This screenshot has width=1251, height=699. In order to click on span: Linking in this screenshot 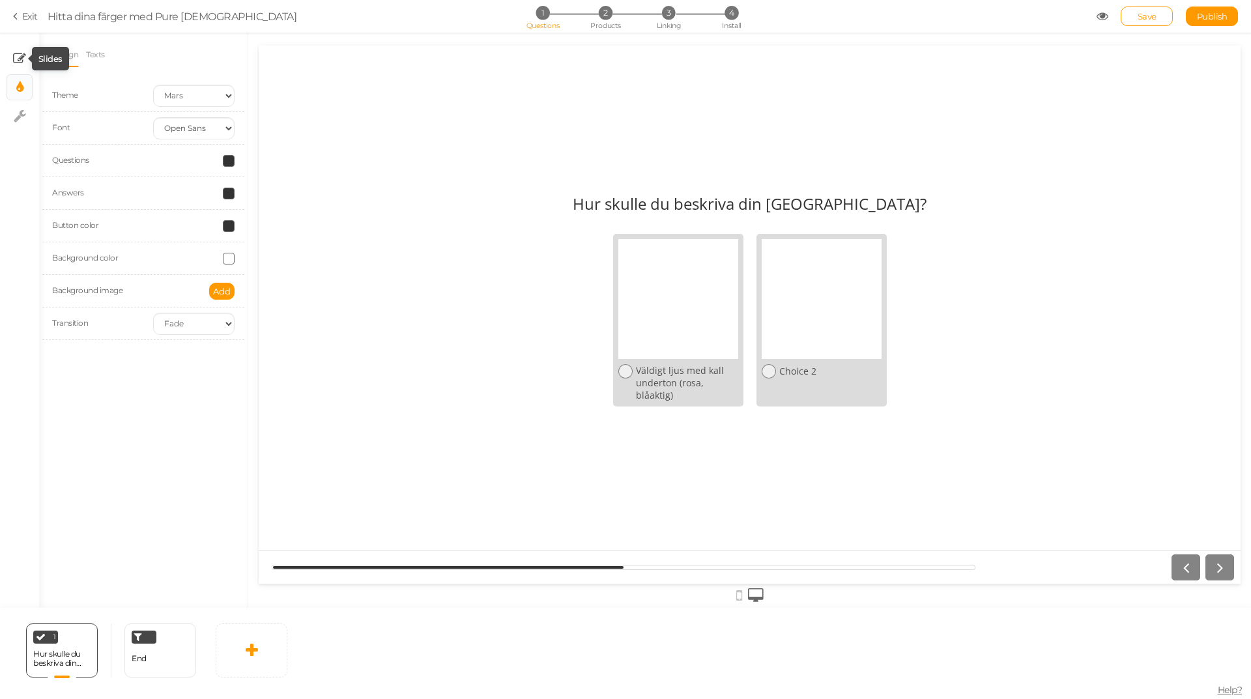, I will do `click(669, 25)`.